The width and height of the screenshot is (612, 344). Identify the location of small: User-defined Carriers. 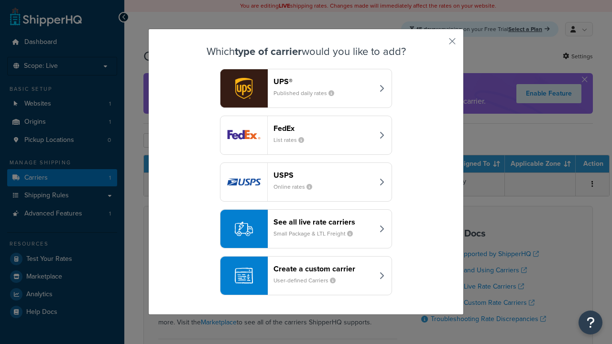
(308, 281).